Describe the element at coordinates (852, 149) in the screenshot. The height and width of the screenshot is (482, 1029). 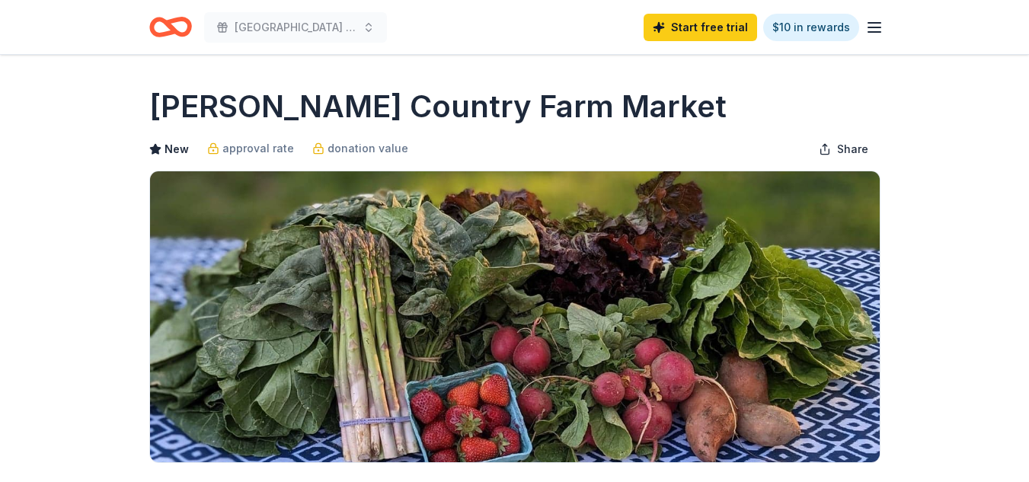
I see `span: Share` at that location.